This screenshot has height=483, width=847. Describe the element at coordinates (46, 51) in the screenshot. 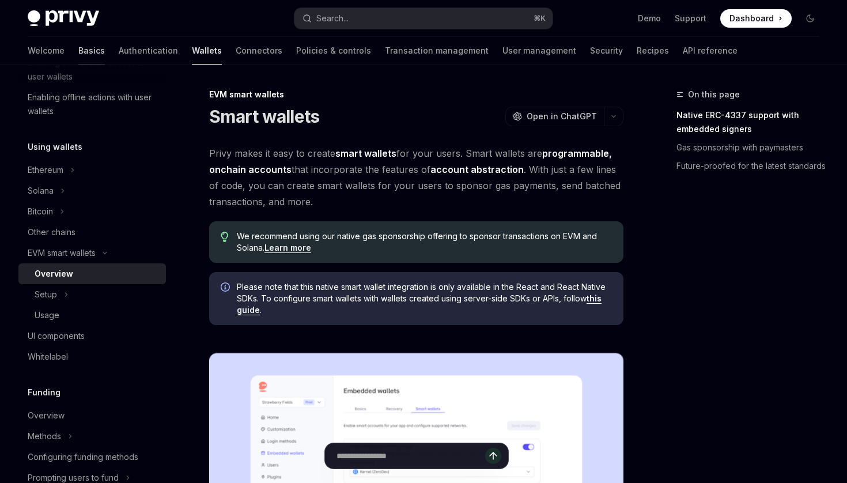

I see `a: Welcome` at that location.